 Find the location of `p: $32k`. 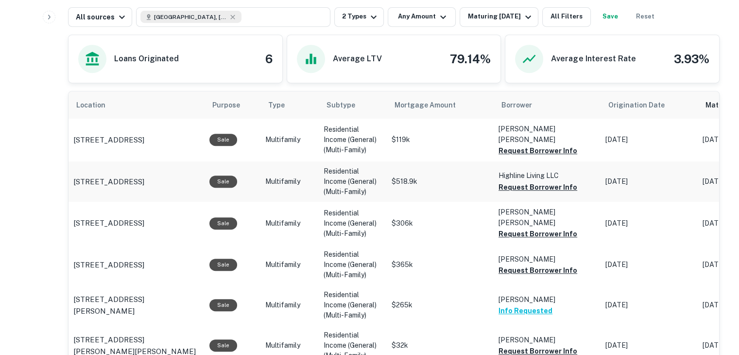

p: $32k is located at coordinates (440, 345).